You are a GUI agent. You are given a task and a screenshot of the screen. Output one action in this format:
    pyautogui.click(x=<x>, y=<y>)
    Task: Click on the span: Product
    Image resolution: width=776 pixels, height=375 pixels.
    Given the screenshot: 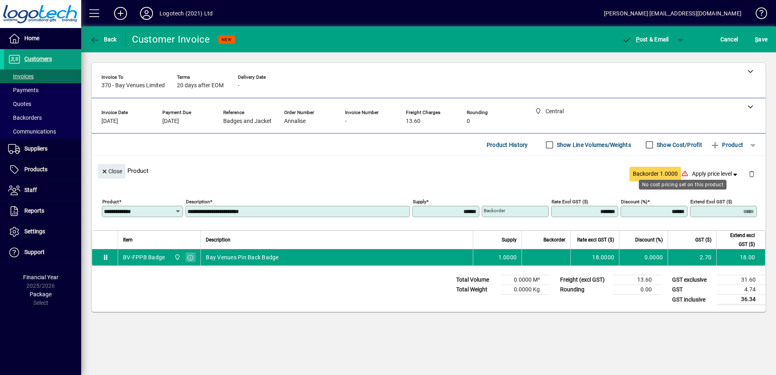 What is the action you would take?
    pyautogui.click(x=727, y=145)
    